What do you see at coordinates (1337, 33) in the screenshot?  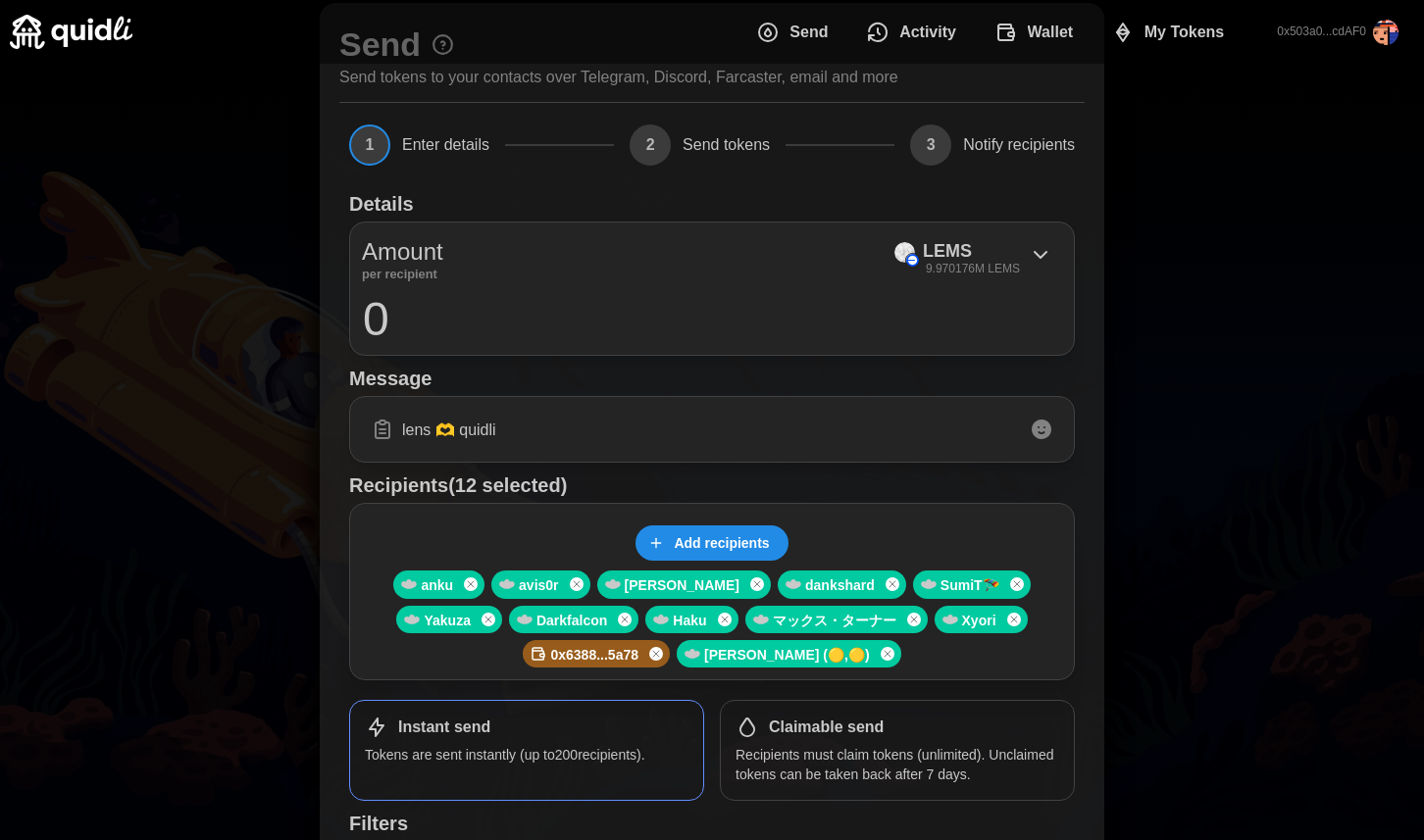 I see `button: 0x503a0...cdAF0` at bounding box center [1337, 33].